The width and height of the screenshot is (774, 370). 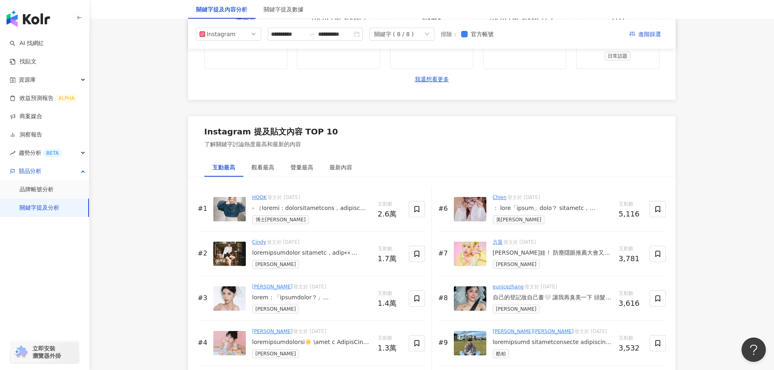 What do you see at coordinates (27, 80) in the screenshot?
I see `span: 資源庫` at bounding box center [27, 80].